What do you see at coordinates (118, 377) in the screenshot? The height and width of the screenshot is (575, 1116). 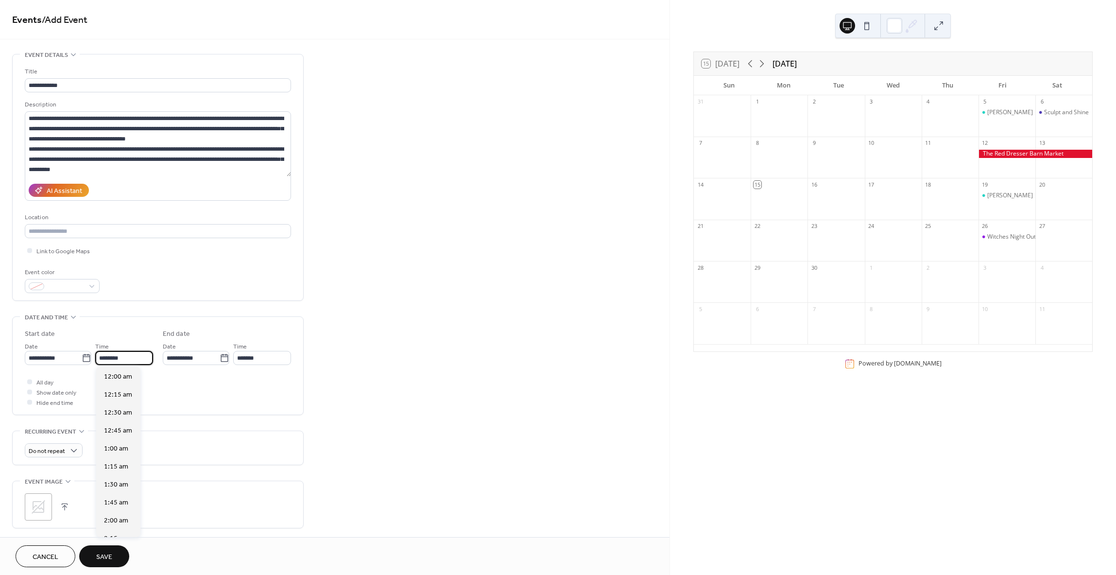 I see `span: 12:00 am` at bounding box center [118, 377].